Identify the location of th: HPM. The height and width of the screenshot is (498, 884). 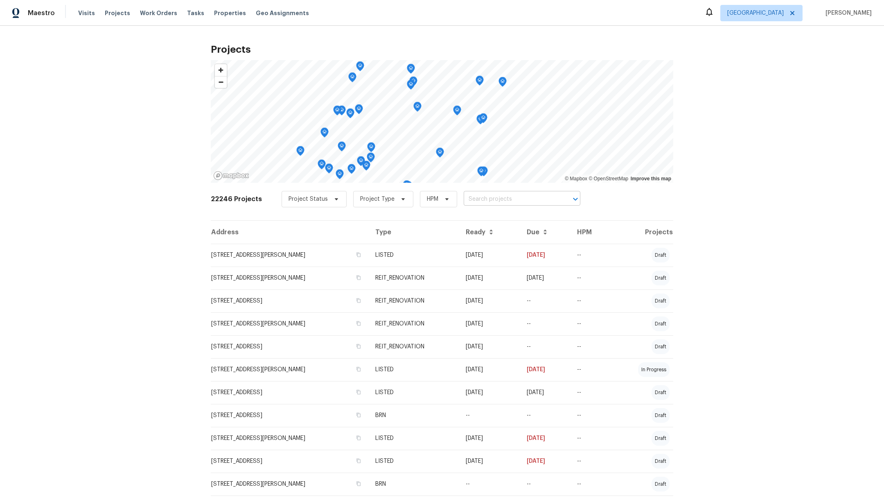
(590, 232).